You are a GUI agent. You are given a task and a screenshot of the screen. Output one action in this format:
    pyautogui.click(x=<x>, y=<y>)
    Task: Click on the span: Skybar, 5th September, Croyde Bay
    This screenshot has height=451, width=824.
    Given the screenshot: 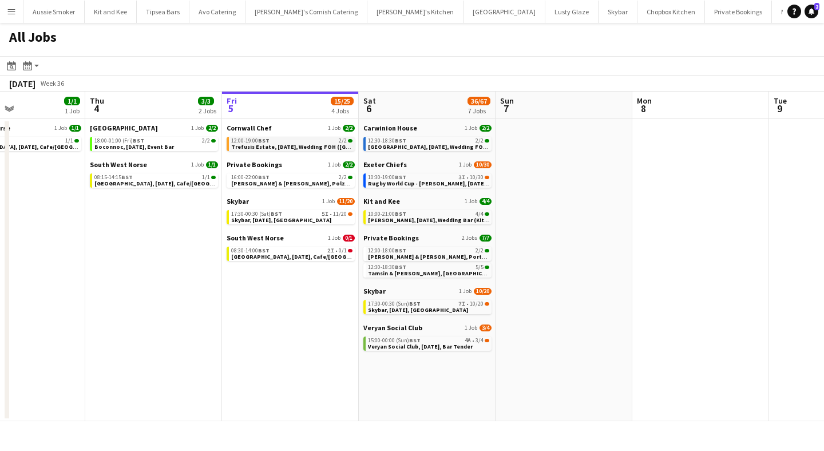 What is the action you would take?
    pyautogui.click(x=281, y=220)
    